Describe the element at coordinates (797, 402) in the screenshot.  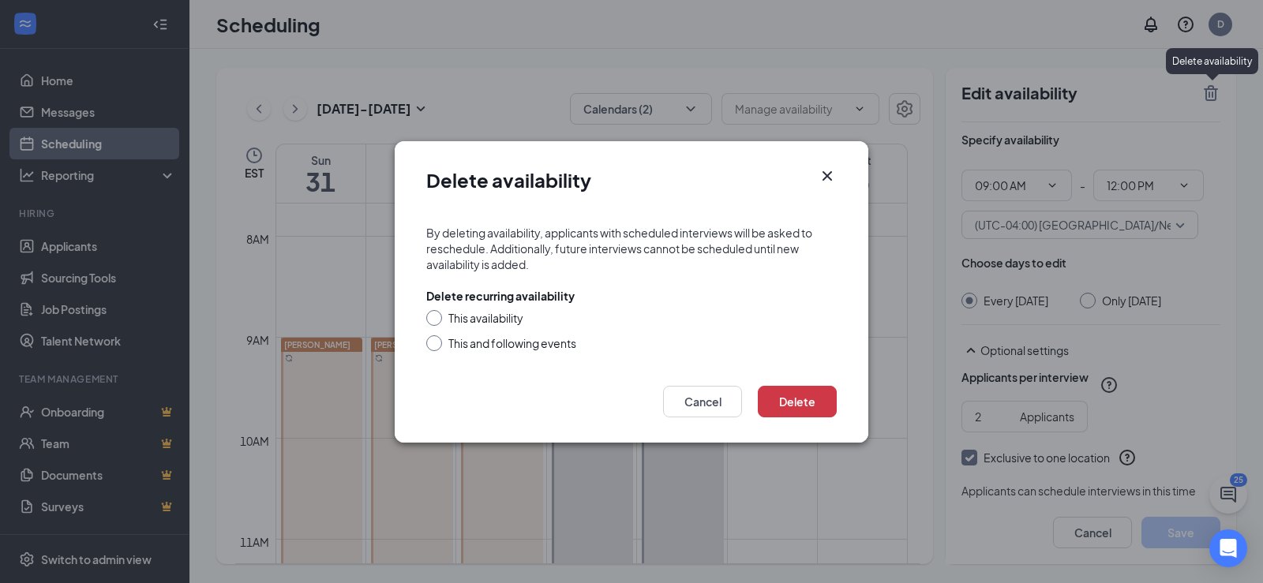
I see `button: Delete` at that location.